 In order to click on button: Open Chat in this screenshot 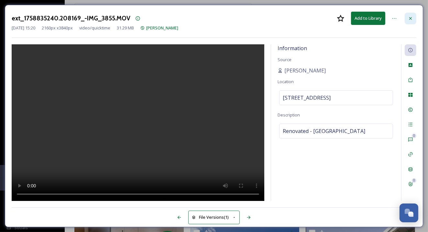, I will do `click(409, 213)`.